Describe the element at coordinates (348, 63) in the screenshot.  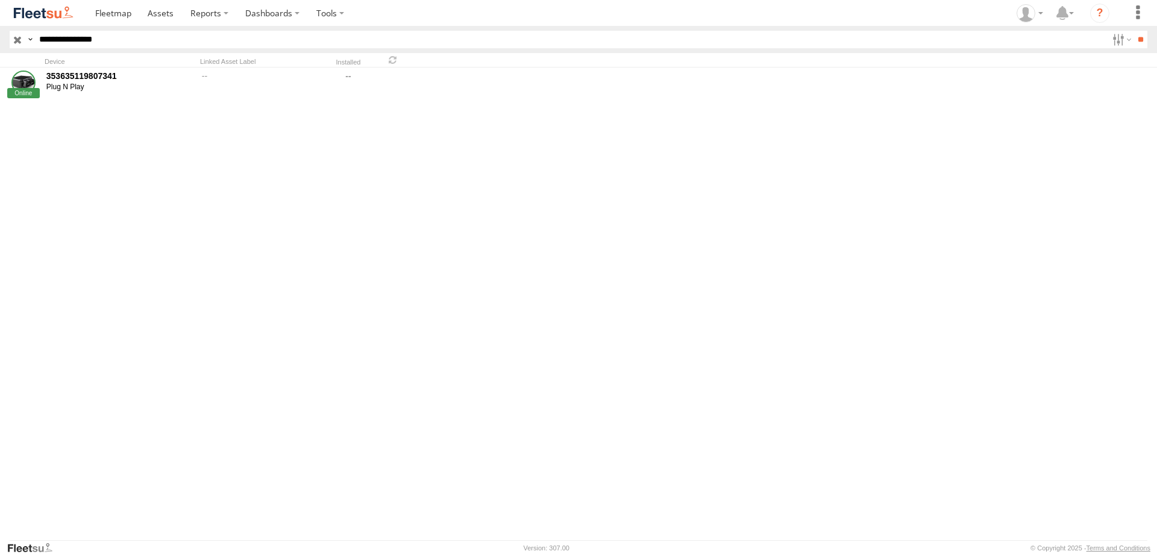
I see `div: Installed` at that location.